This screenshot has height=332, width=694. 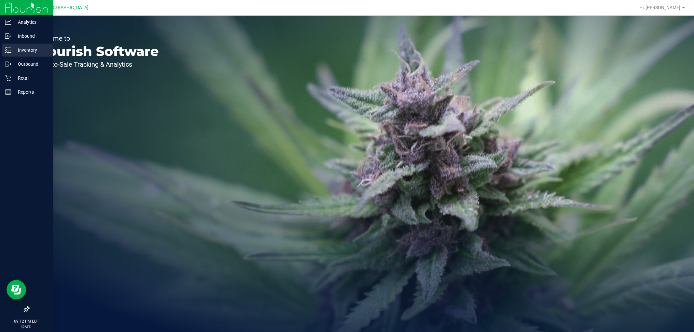 What do you see at coordinates (31, 22) in the screenshot?
I see `p: Analytics` at bounding box center [31, 22].